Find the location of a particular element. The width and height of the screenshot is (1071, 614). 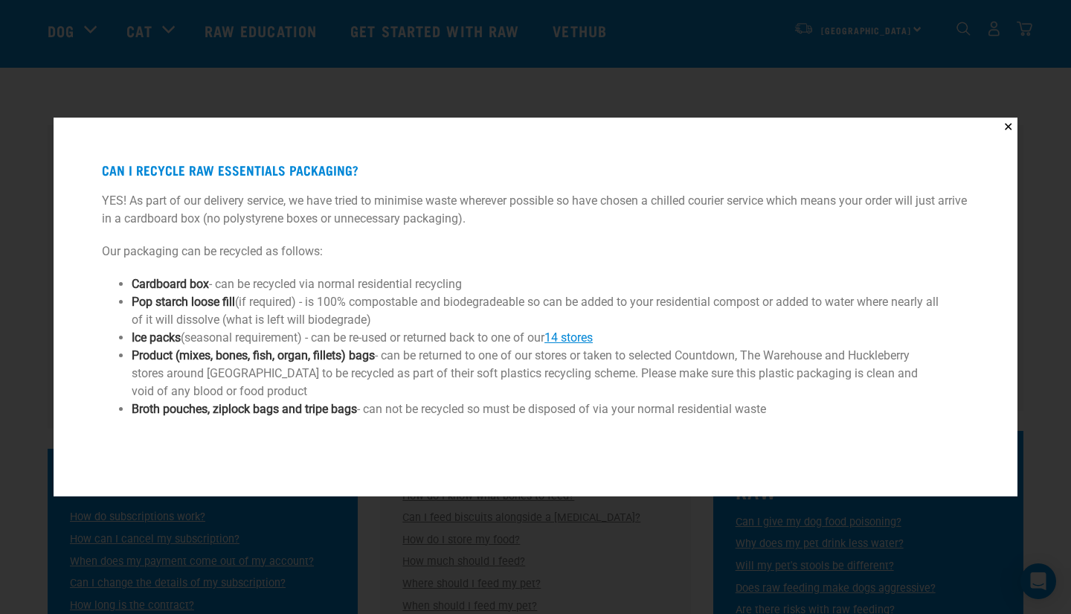

li: - can be returned to one of our stores or taken to selected Countdown, The Warehouse and Hucklebe... is located at coordinates (535, 373).